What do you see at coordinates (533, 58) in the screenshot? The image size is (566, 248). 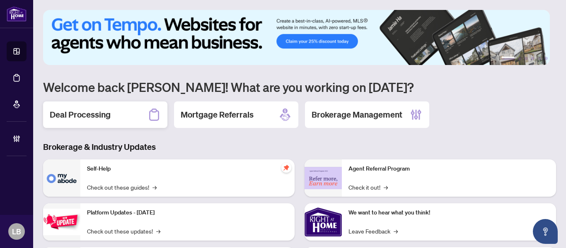 I see `button: 4` at bounding box center [533, 58].